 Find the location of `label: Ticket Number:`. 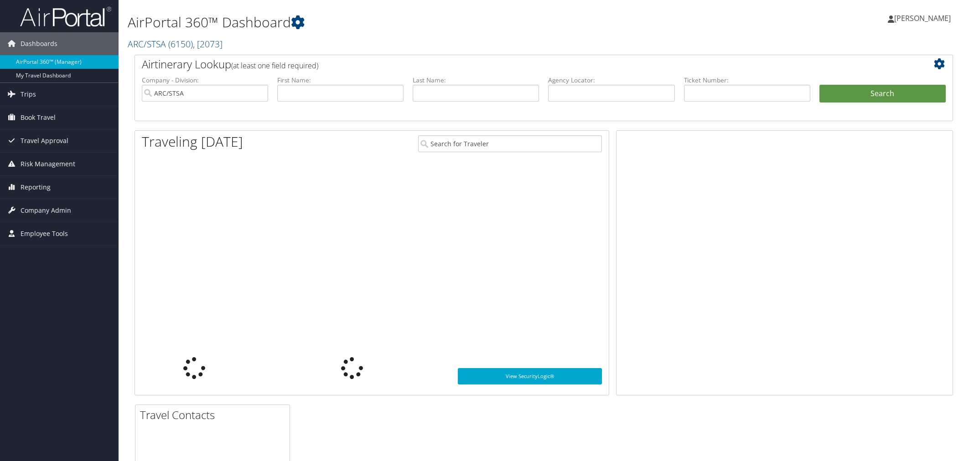

label: Ticket Number: is located at coordinates (747, 80).